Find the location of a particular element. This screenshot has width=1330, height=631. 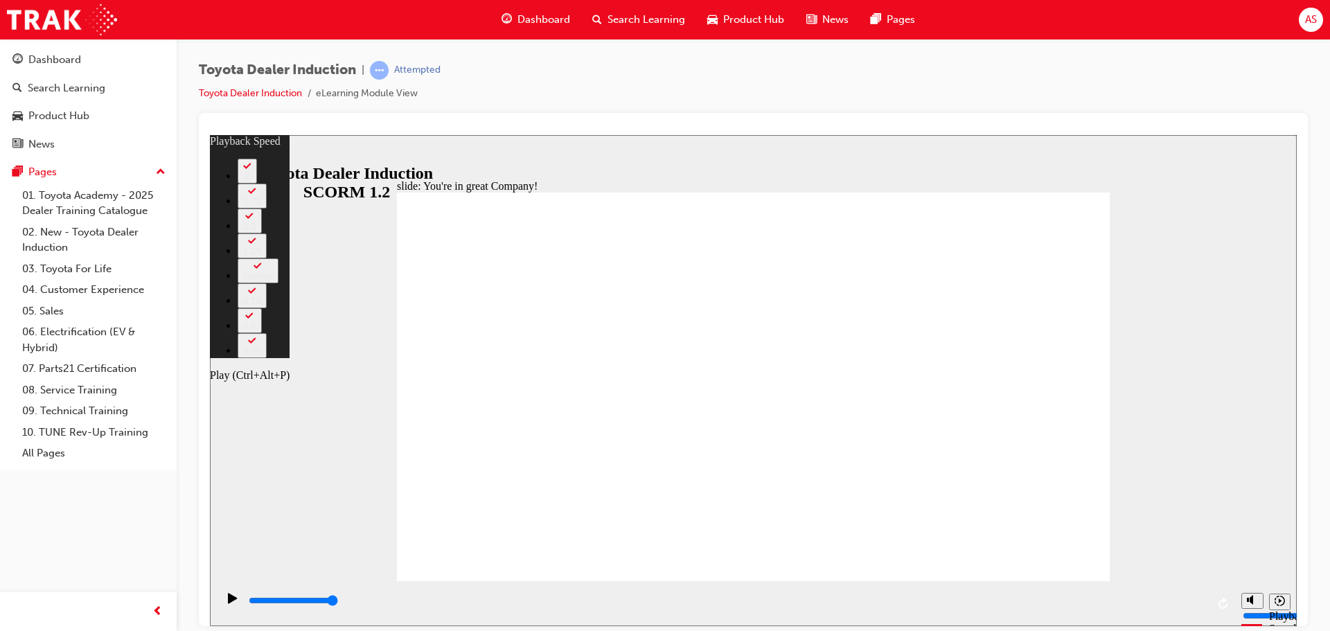

div: Search Learning is located at coordinates (66, 88).